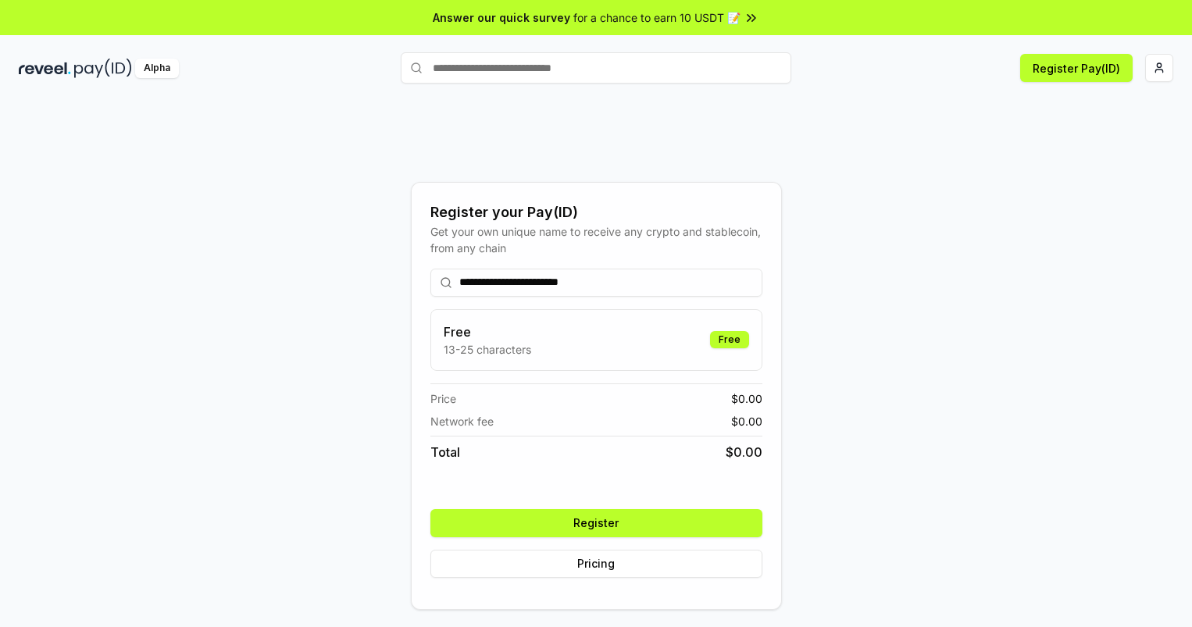  Describe the element at coordinates (596, 523) in the screenshot. I see `button: Register` at that location.